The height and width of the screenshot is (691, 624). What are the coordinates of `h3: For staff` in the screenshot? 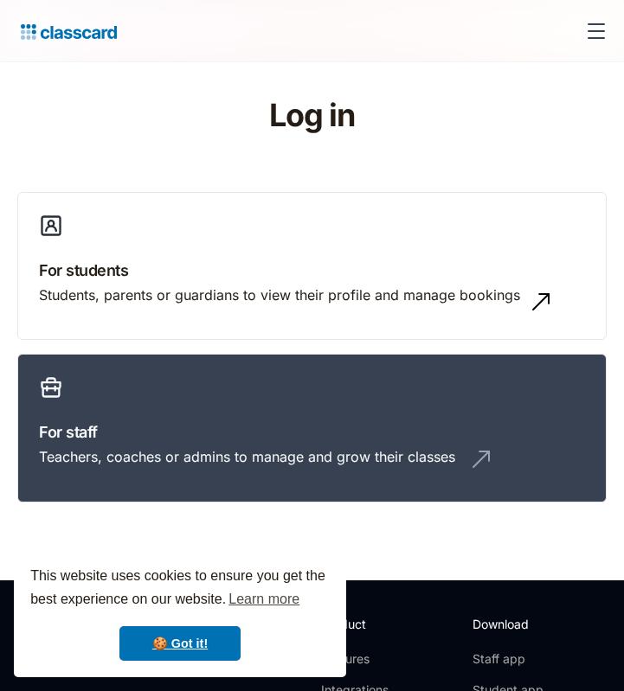 It's located at (311, 432).